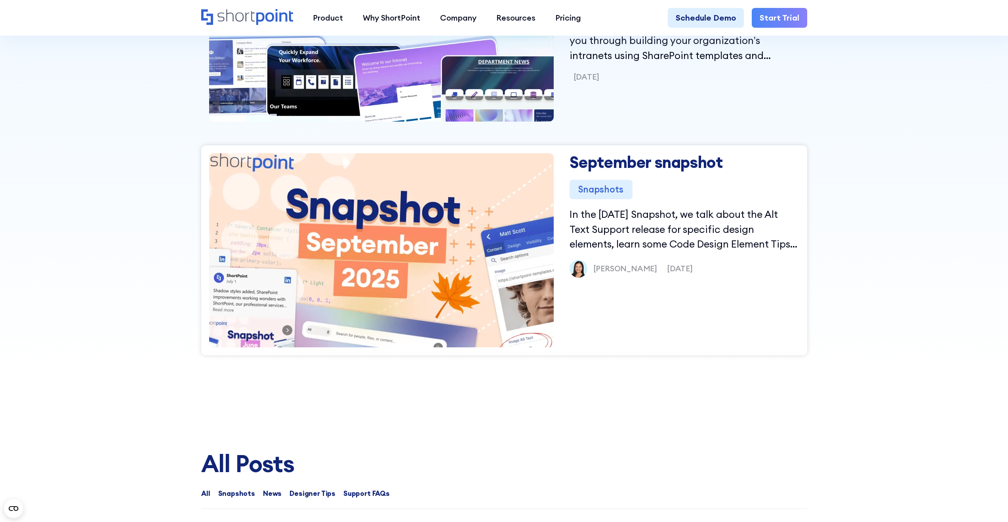 This screenshot has width=1008, height=522. Describe the element at coordinates (504, 499) in the screenshot. I see `form: Email Form` at that location.